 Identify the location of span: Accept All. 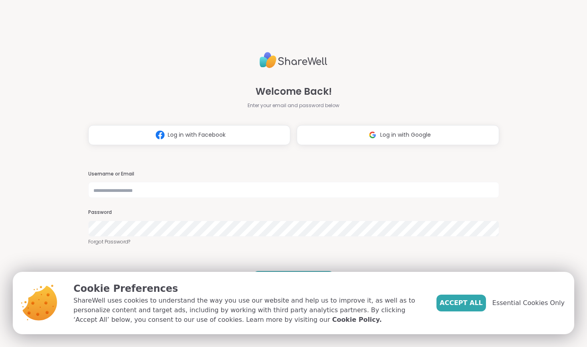
(461, 303).